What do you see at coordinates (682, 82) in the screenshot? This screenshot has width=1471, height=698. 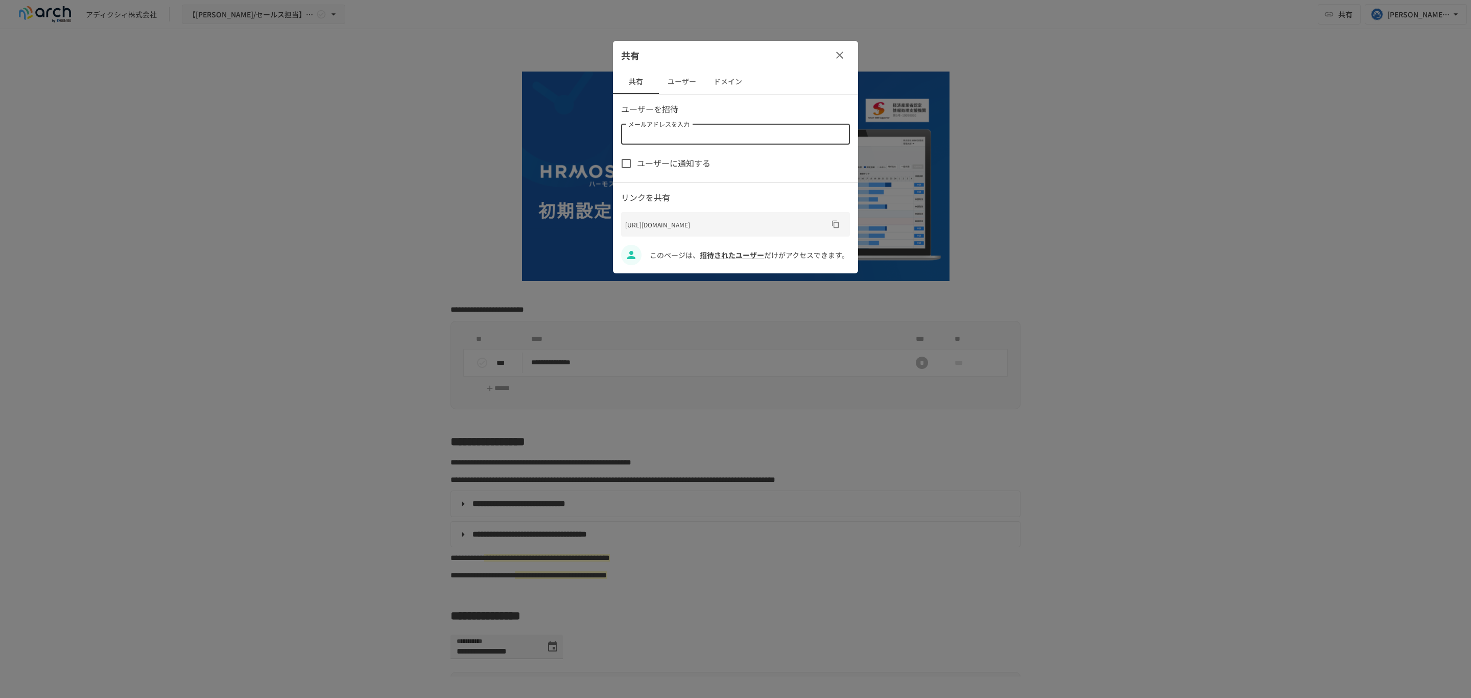 I see `button: ユーザー` at bounding box center [682, 82].